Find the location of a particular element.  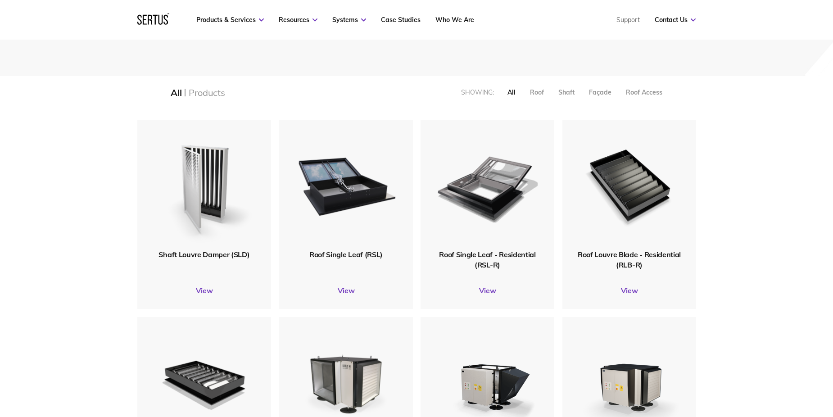

span: Roof Single Leaf (RSL) is located at coordinates (346, 254).